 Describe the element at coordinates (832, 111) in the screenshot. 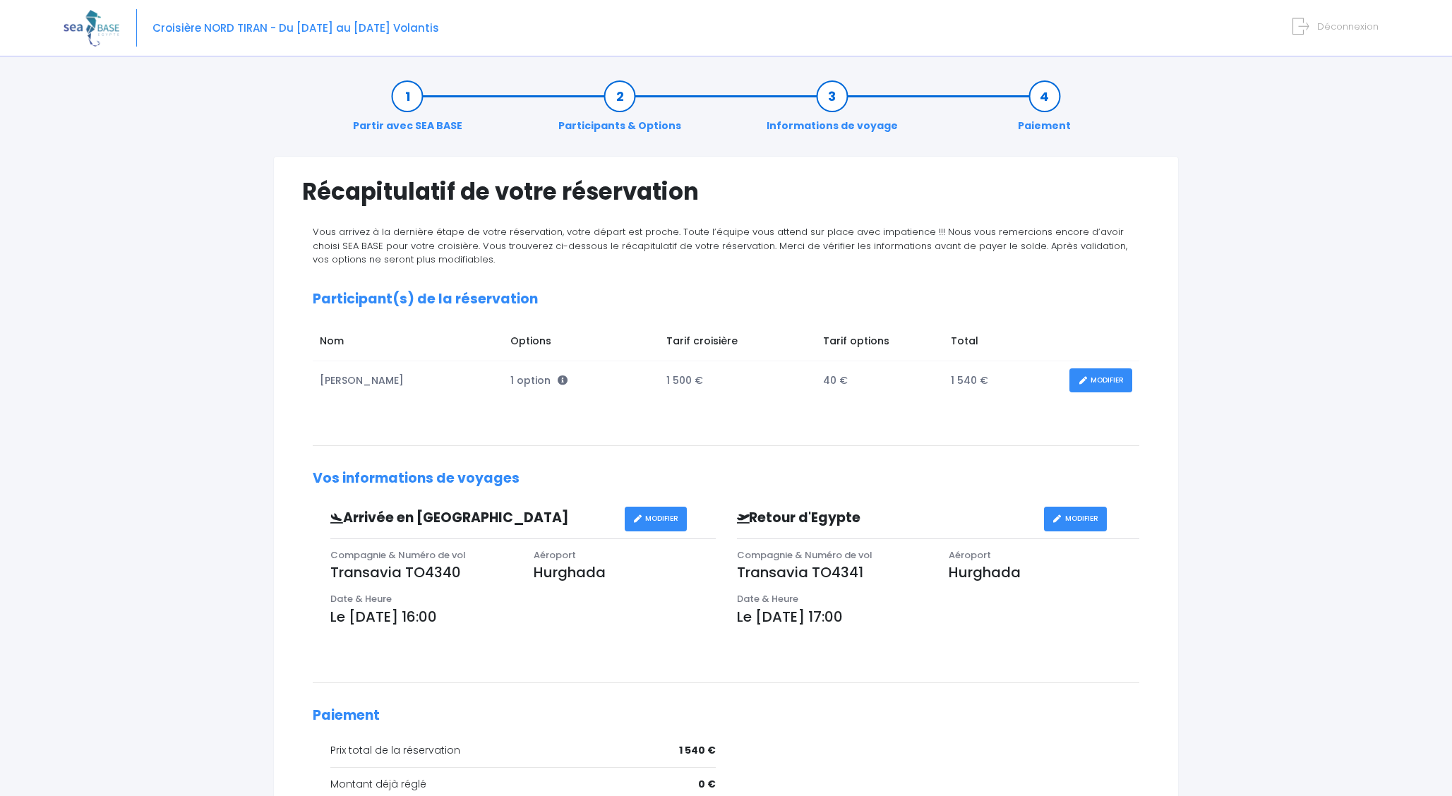

I see `a: Informations de voyage` at that location.